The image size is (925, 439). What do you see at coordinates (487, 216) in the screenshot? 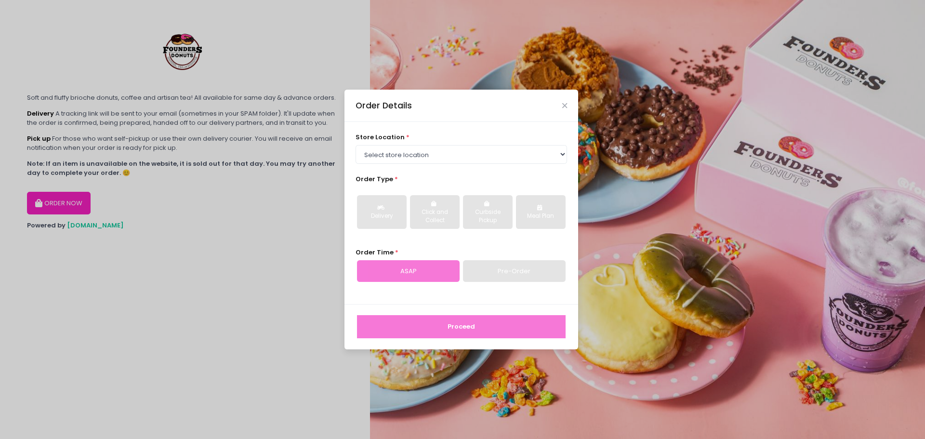
I see `div: Curbside Pickup` at bounding box center [487, 216].